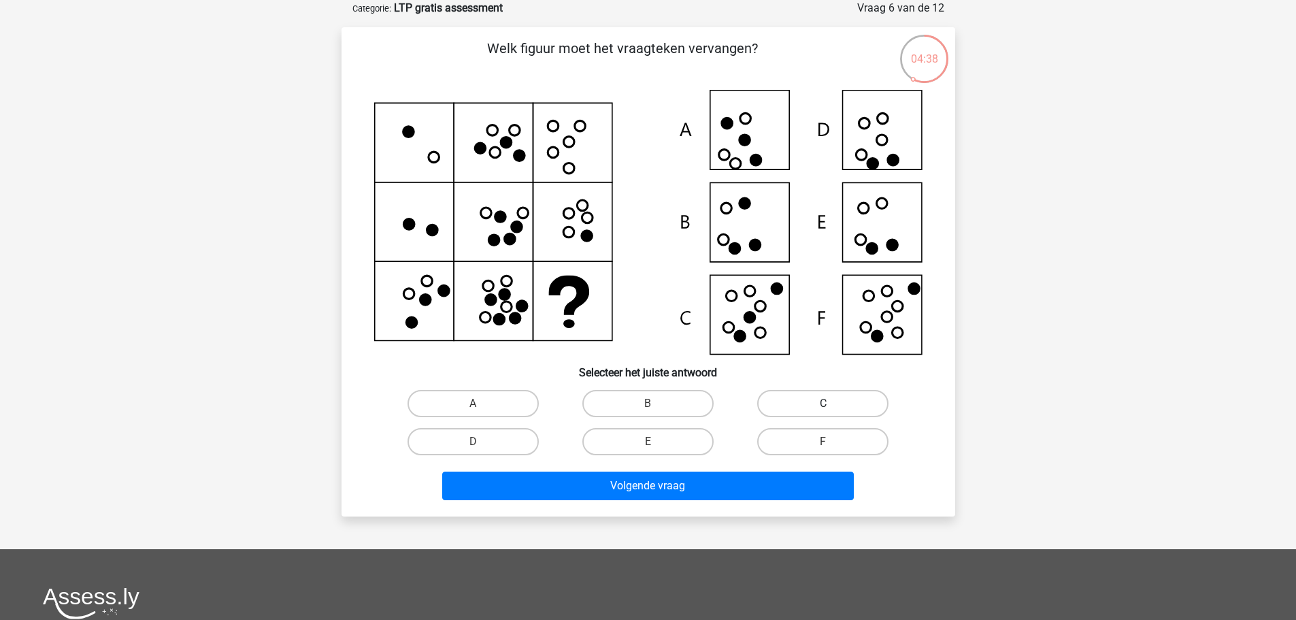  I want to click on label: C, so click(823, 404).